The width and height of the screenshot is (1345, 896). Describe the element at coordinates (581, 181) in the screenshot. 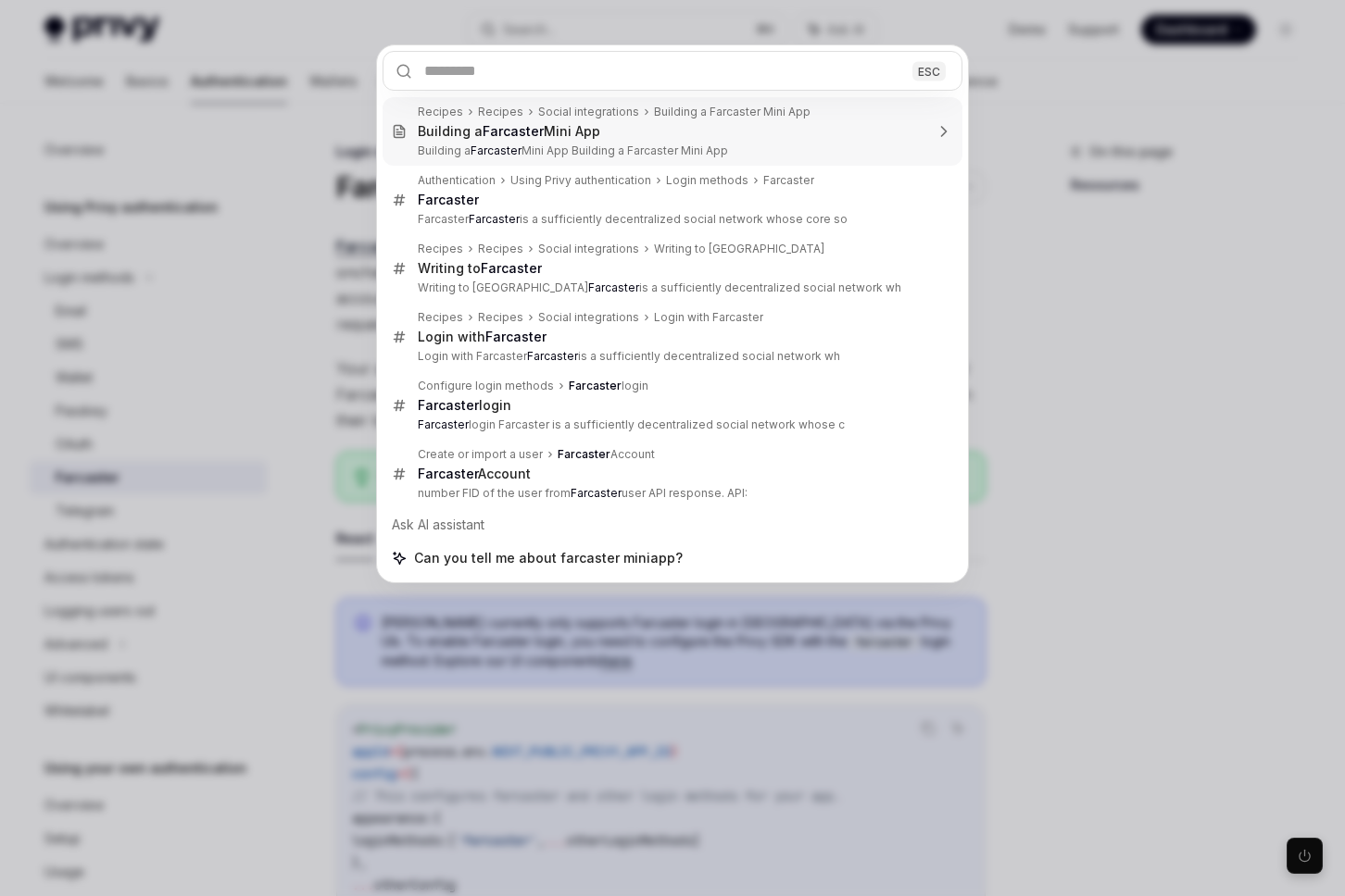

I see `div: Using Privy authentication` at that location.